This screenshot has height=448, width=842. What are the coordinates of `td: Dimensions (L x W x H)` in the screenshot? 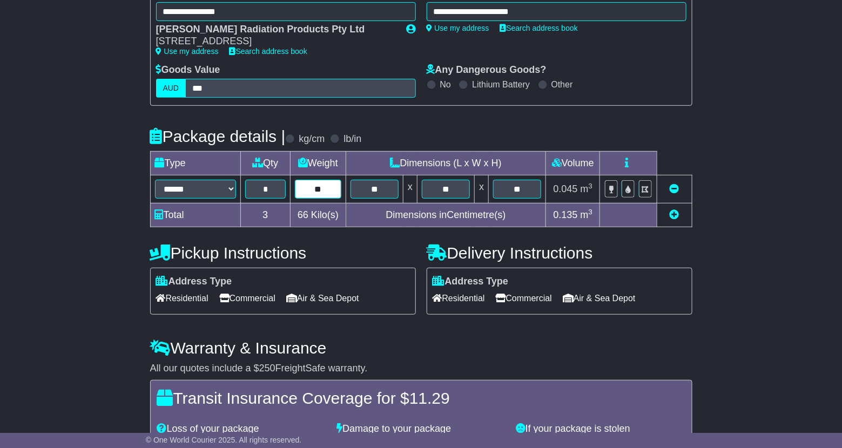 It's located at (445, 163).